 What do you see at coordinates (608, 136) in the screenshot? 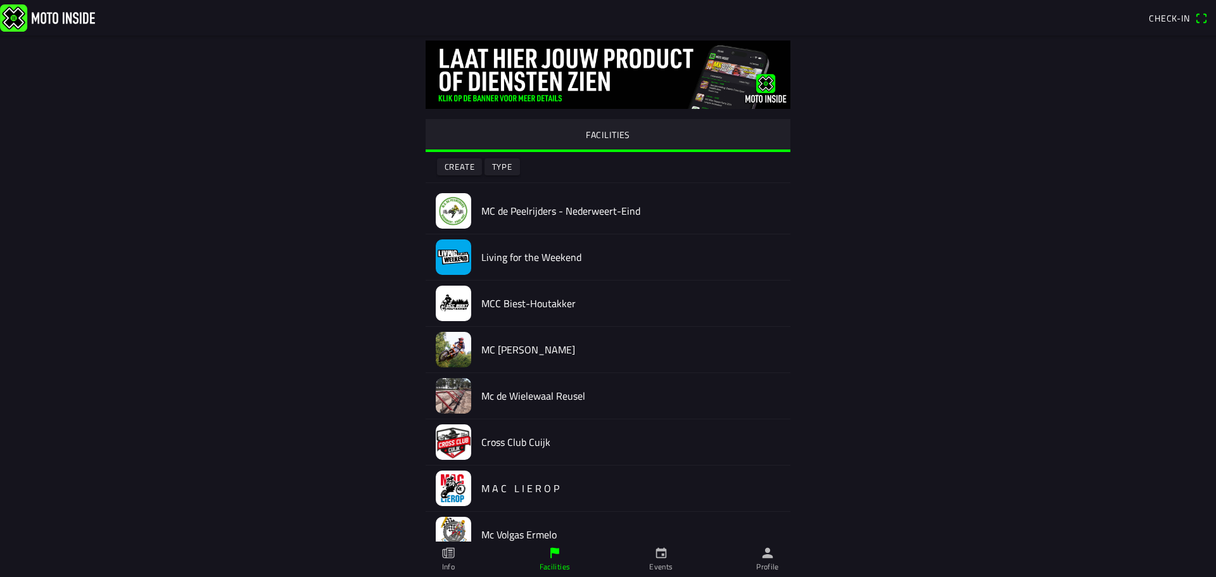
I see `ion-segment-button: FACILITIES` at bounding box center [608, 136].